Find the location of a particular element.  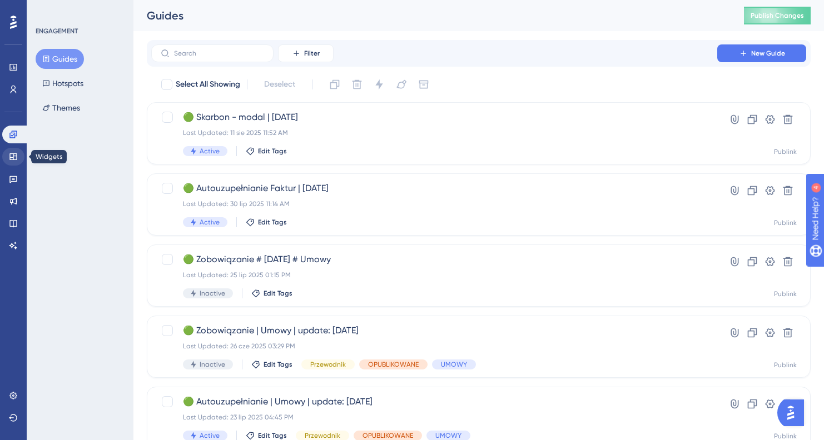

div: Last Updated: 30 lip 2025 11:14 AM is located at coordinates (434, 204).